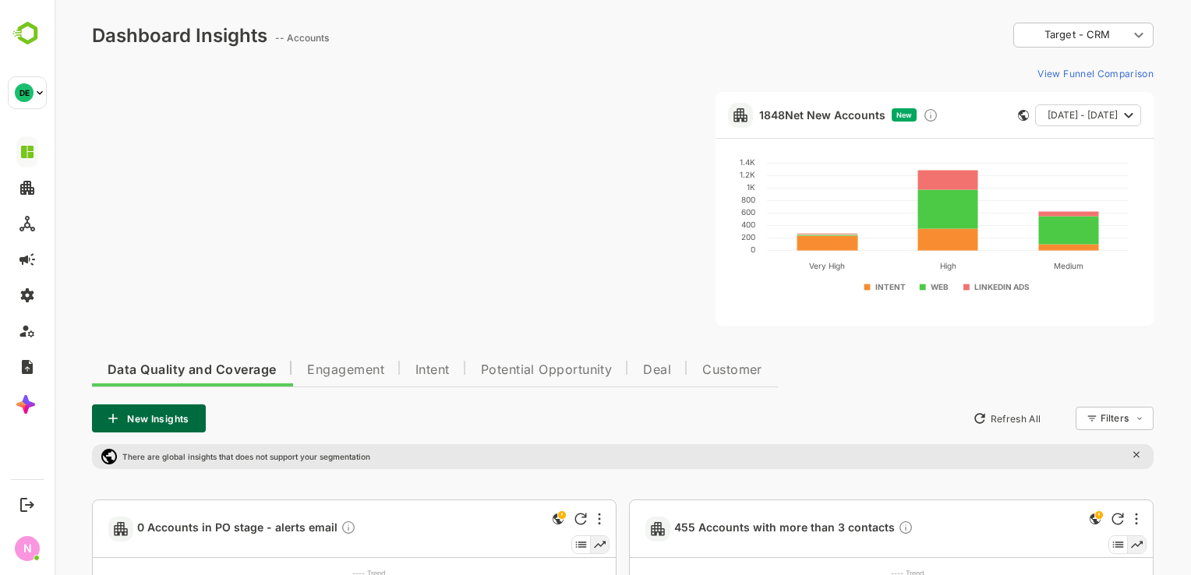 The height and width of the screenshot is (575, 1191). Describe the element at coordinates (893, 266) in the screenshot. I see `text: High` at that location.